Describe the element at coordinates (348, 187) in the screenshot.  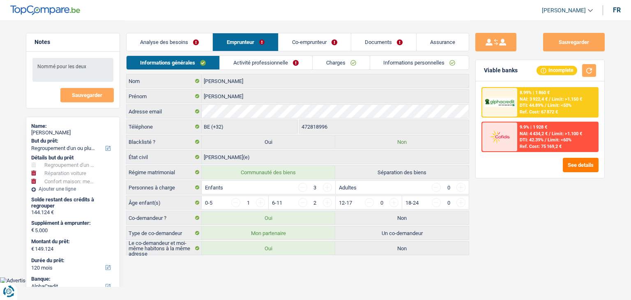
I see `label: Adultes` at that location.